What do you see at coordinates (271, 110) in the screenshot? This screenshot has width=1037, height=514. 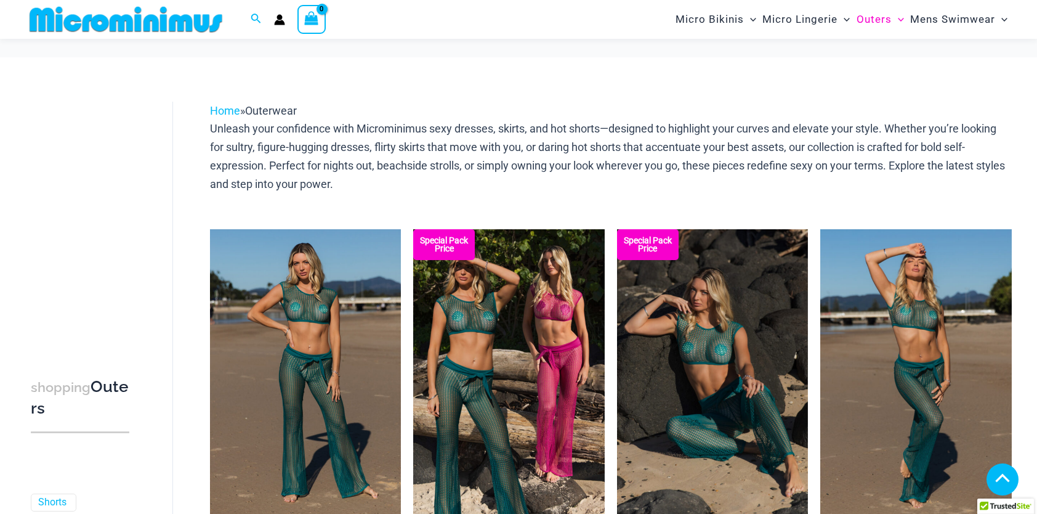 I see `span: Outerwear` at bounding box center [271, 110].